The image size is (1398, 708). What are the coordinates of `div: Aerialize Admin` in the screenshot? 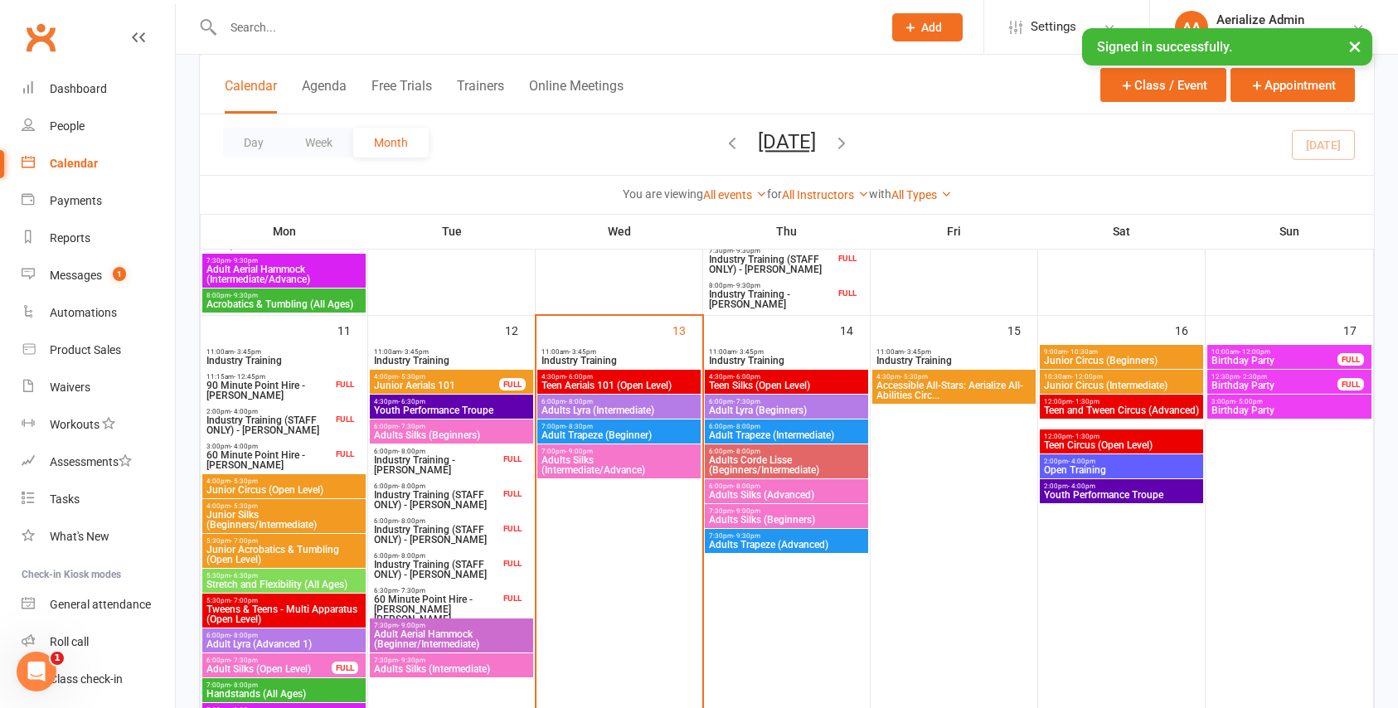 It's located at (1261, 20).